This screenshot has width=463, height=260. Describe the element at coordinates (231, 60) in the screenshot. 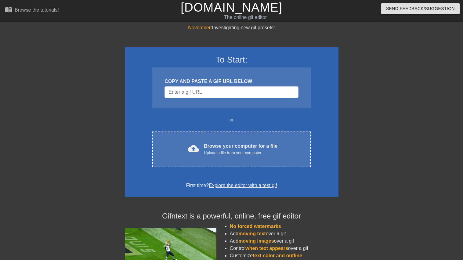

I see `h3: To Start:` at that location.